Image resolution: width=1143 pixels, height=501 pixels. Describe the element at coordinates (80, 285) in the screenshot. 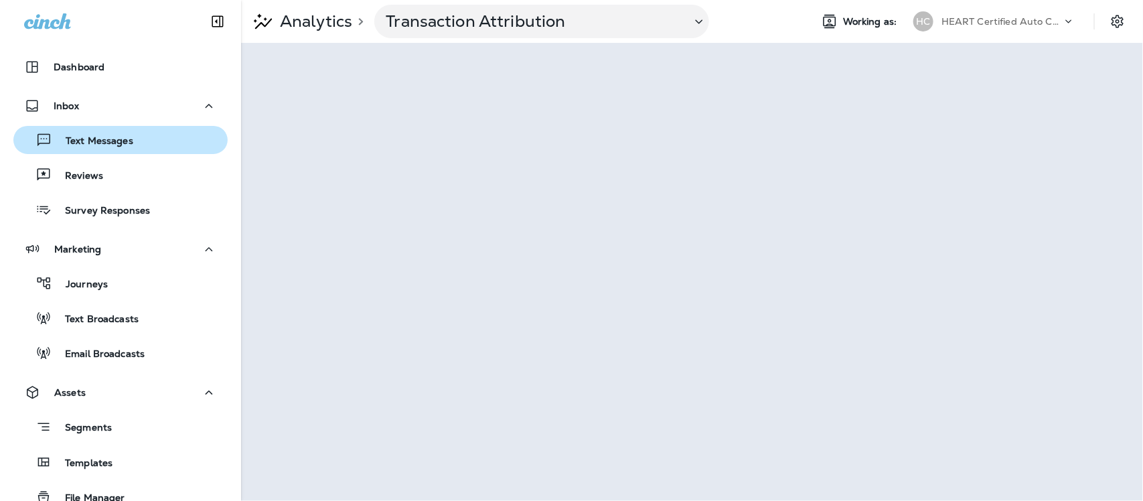

I see `p: Journeys` at that location.